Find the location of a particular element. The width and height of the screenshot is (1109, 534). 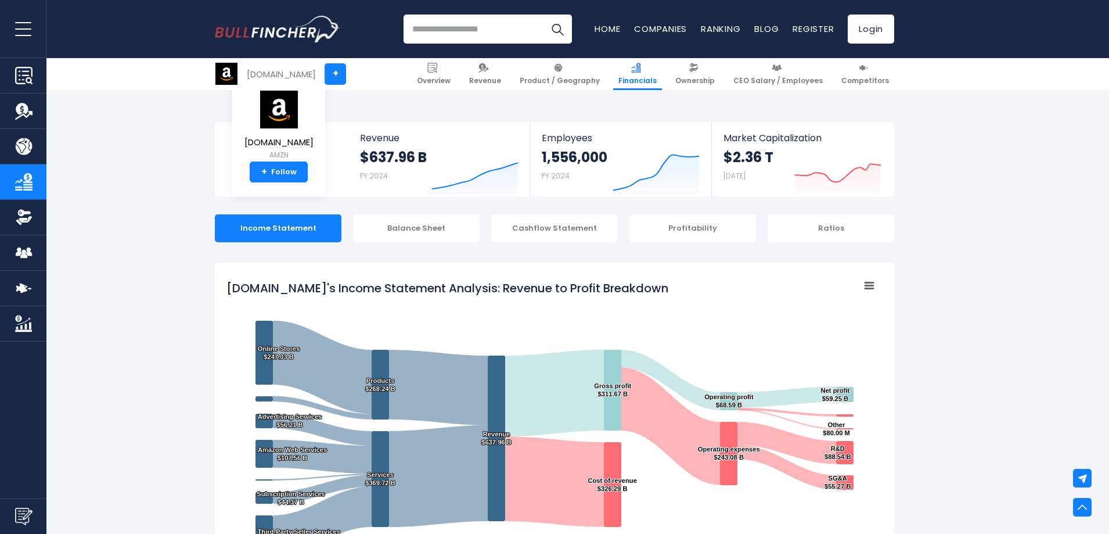

strong: 1,556,000 is located at coordinates (574, 157).